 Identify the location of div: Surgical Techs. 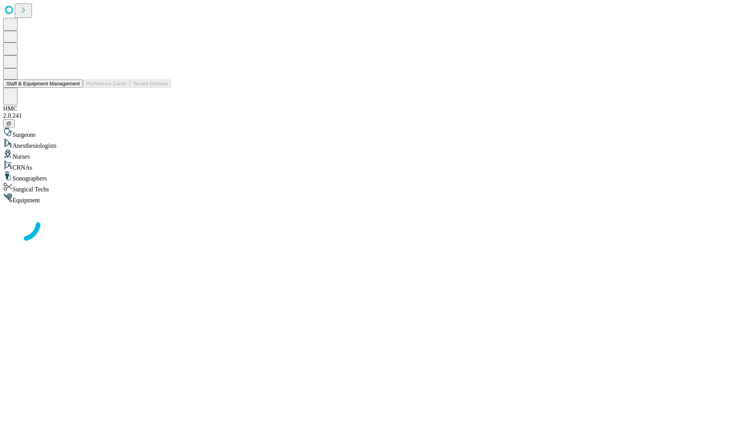
(374, 187).